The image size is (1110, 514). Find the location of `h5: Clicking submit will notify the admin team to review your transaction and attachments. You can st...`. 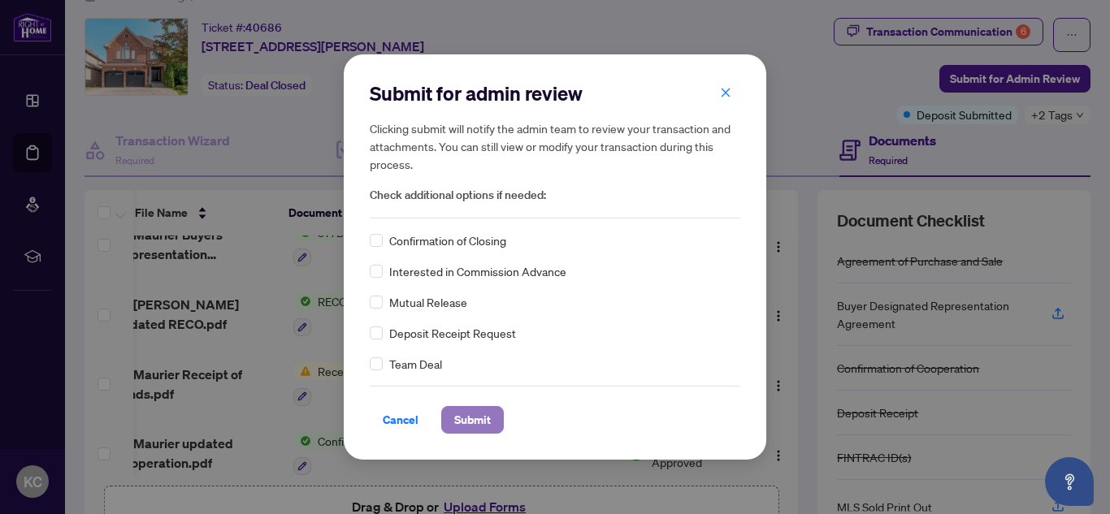

h5: Clicking submit will notify the admin team to review your transaction and attachments. You can st... is located at coordinates (555, 146).